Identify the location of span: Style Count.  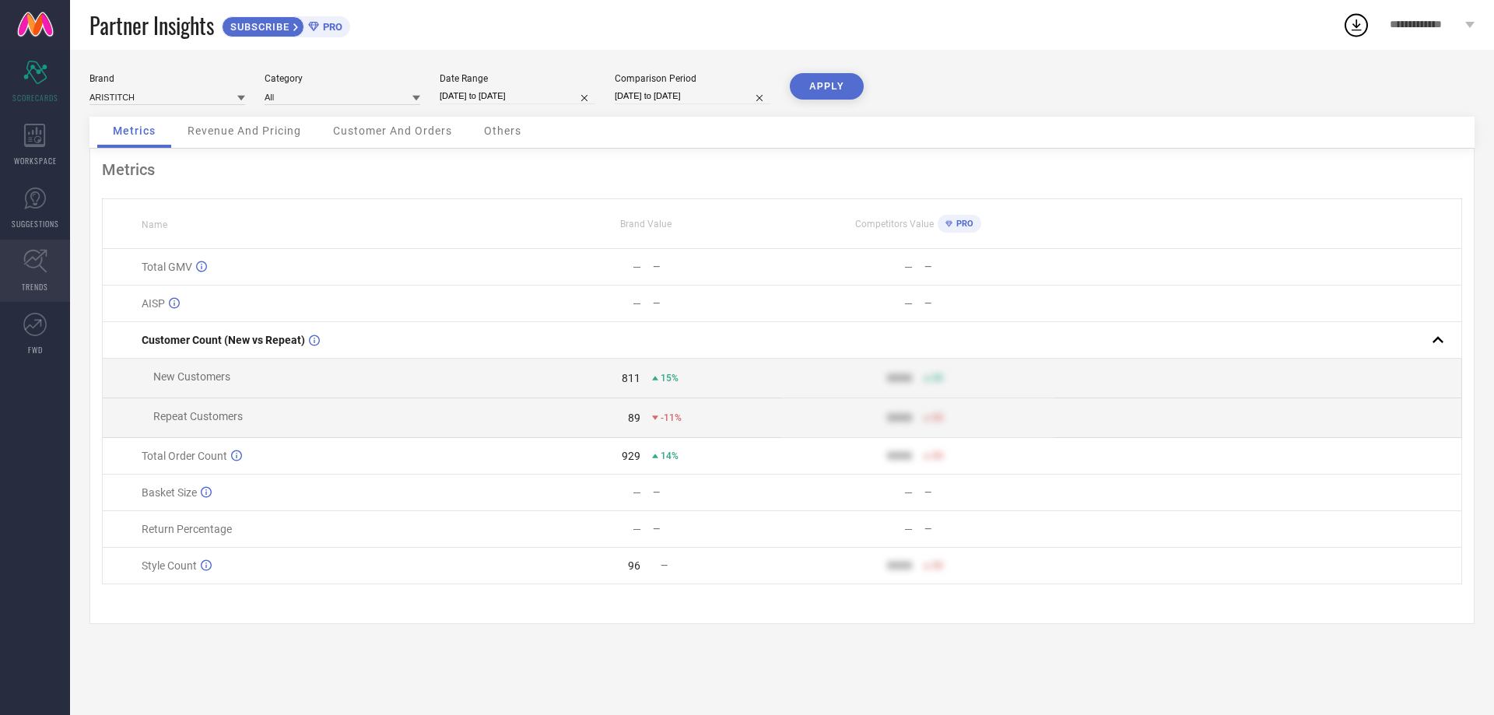
(169, 566).